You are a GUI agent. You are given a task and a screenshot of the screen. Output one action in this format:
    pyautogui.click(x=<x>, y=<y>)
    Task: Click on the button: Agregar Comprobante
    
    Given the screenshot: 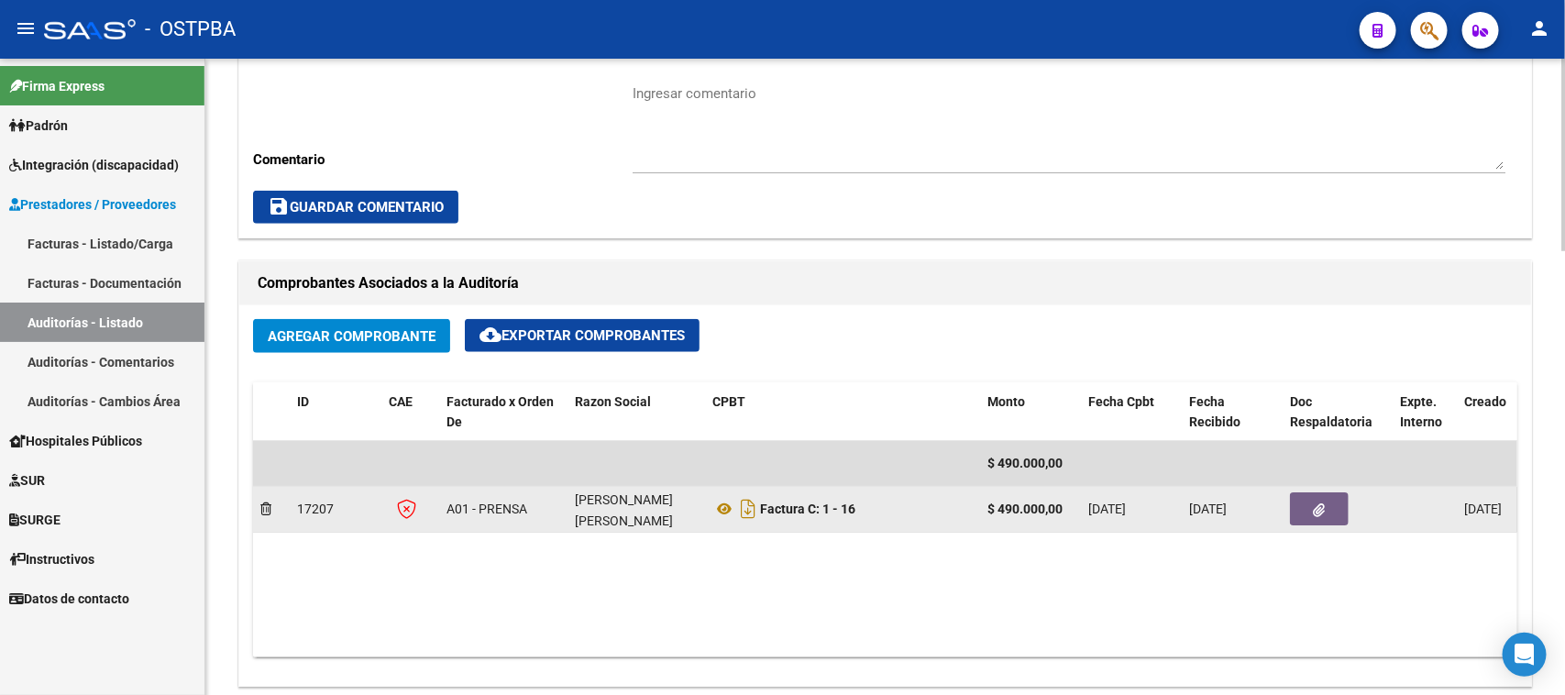 What is the action you would take?
    pyautogui.click(x=351, y=336)
    